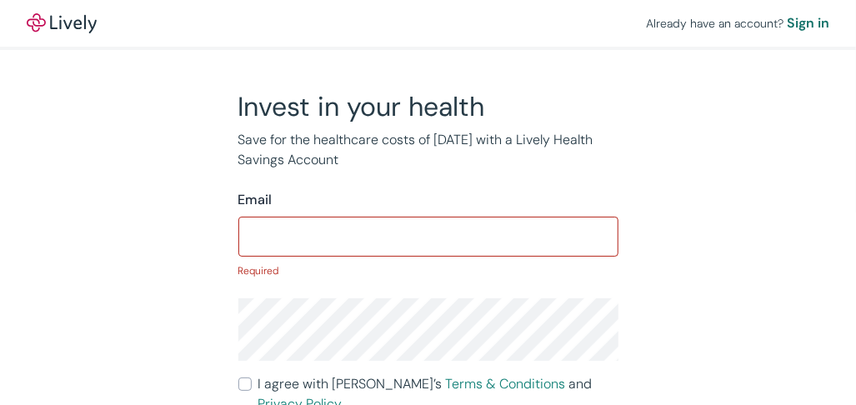 The width and height of the screenshot is (856, 405). What do you see at coordinates (255, 200) in the screenshot?
I see `label: Email` at bounding box center [255, 200].